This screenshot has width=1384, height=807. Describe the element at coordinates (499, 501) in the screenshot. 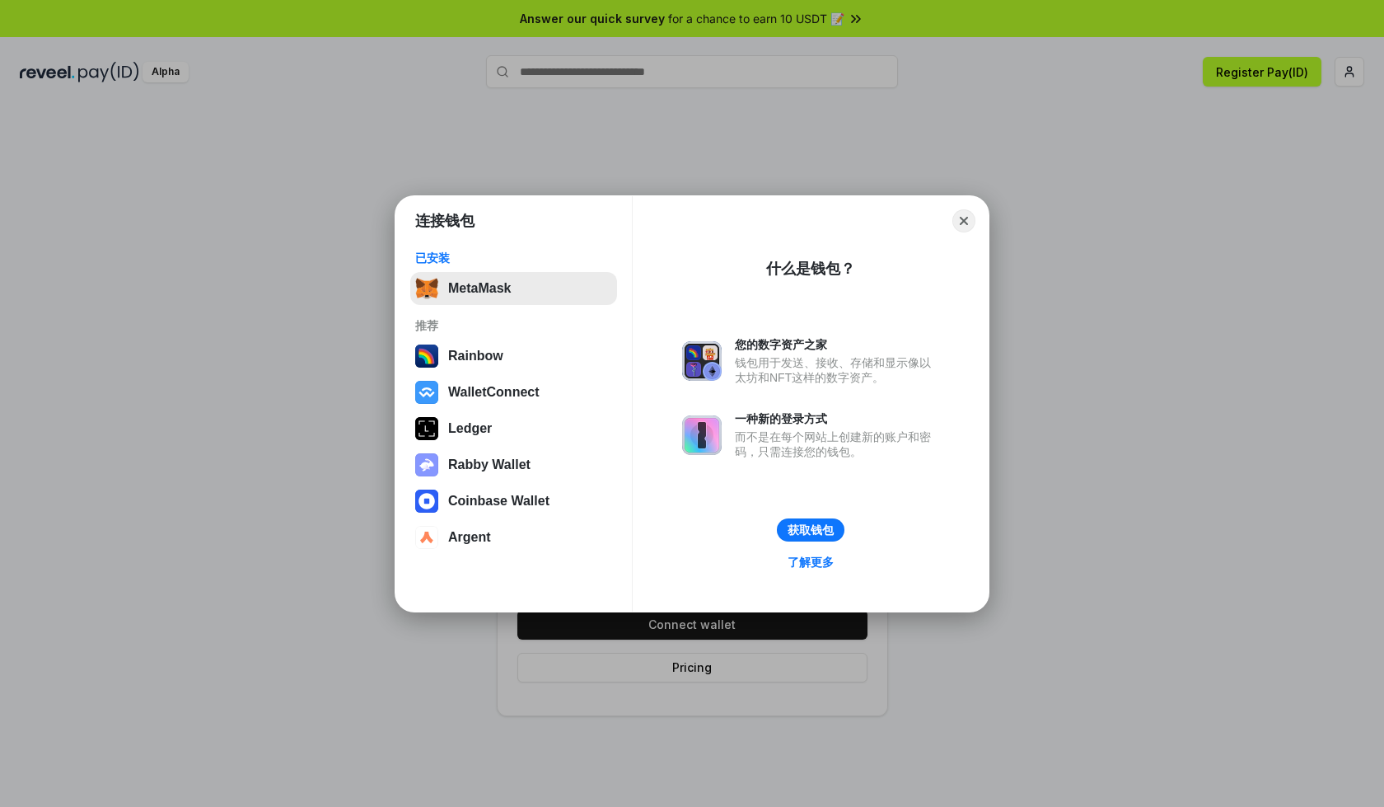

I see `div: Coinbase Wallet` at that location.